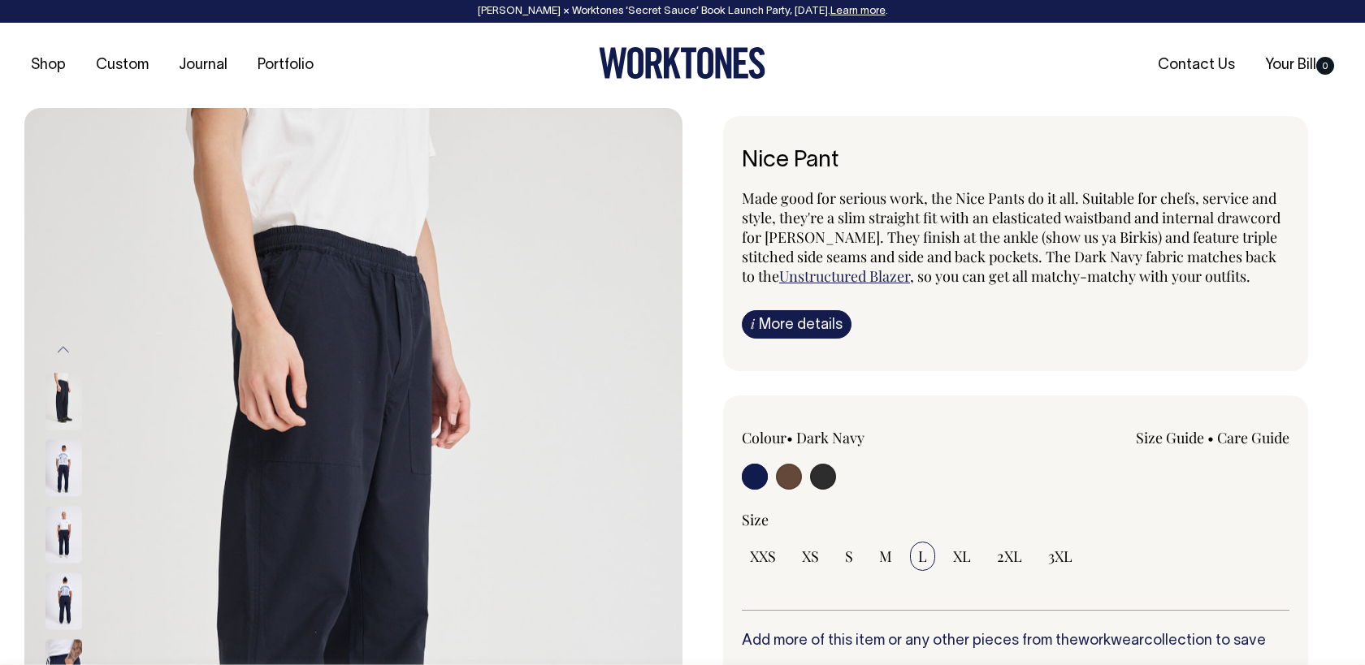 The image size is (1365, 665). I want to click on h6: Add more of this item or any other pieces from the collection to save, so click(1016, 642).